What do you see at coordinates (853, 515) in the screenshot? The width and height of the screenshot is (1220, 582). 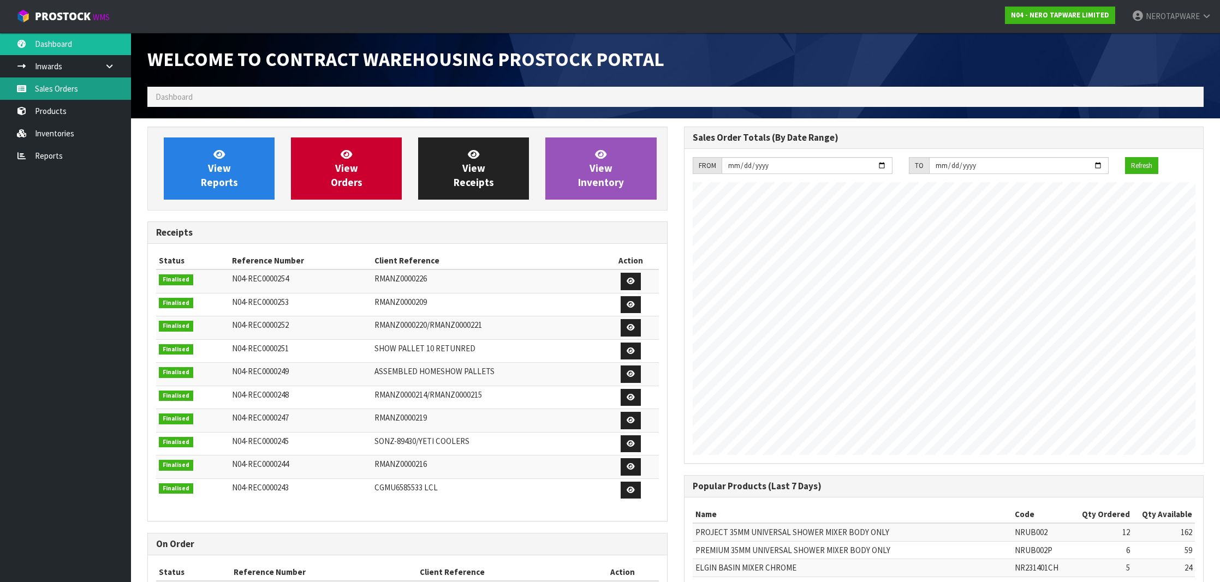 I see `th: Name` at bounding box center [853, 515].